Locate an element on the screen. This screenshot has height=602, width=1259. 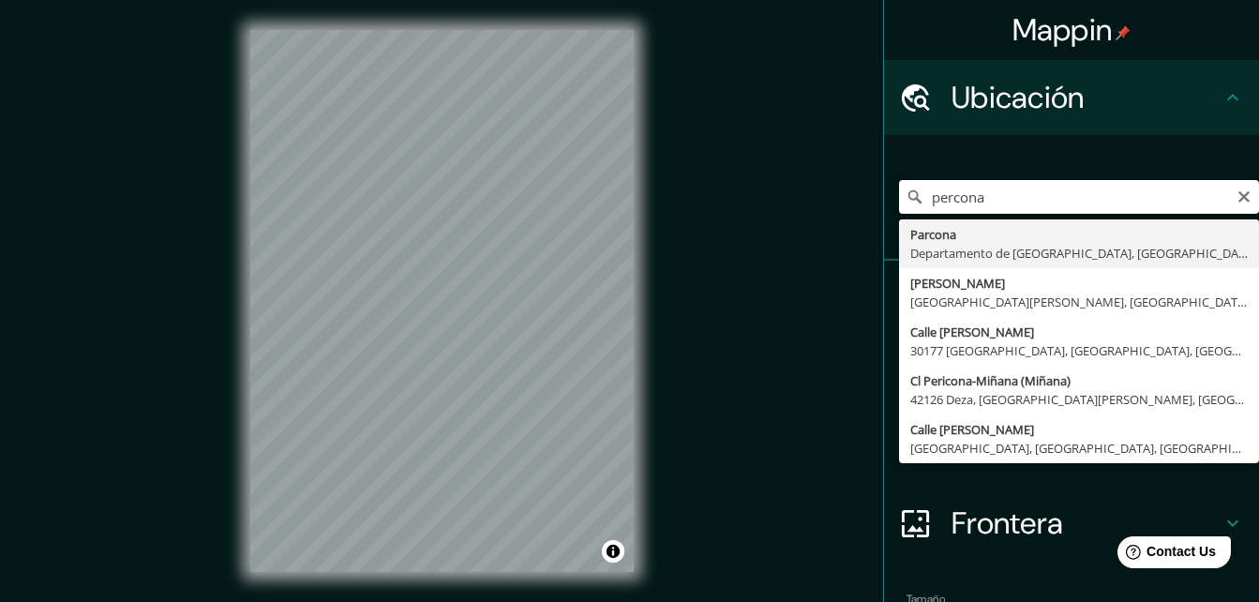
img: pin-icon.png is located at coordinates (1123, 33).